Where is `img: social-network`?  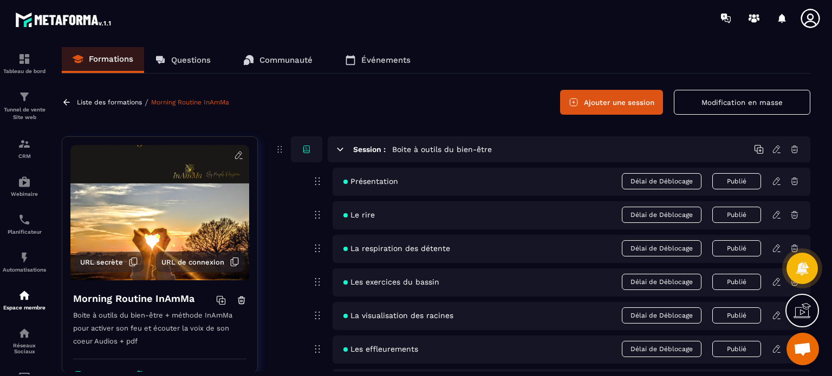 img: social-network is located at coordinates (24, 334).